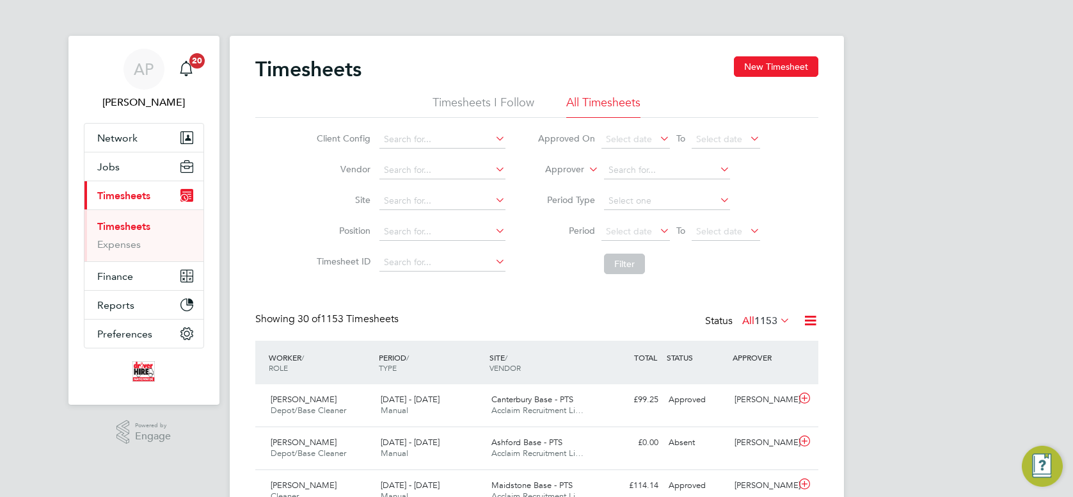  Describe the element at coordinates (348, 319) in the screenshot. I see `span: 1153 Timesheets` at that location.